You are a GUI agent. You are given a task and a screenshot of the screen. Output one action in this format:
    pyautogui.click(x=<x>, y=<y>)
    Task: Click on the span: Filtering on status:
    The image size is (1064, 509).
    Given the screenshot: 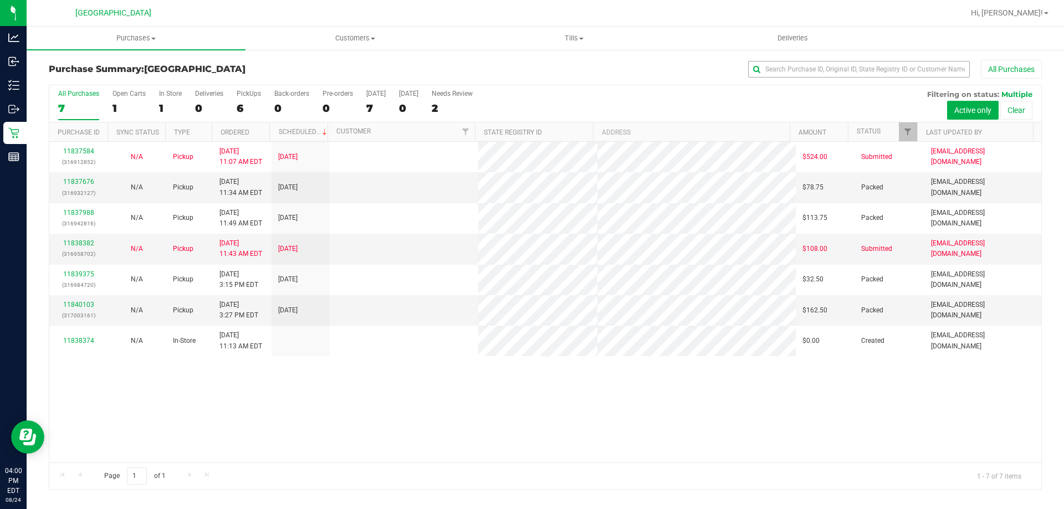 What is the action you would take?
    pyautogui.click(x=963, y=94)
    